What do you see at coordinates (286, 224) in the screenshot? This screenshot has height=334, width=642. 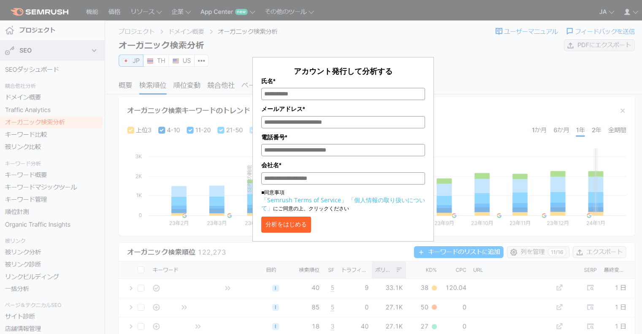 I see `button: 分析をはじめる` at bounding box center [286, 224].